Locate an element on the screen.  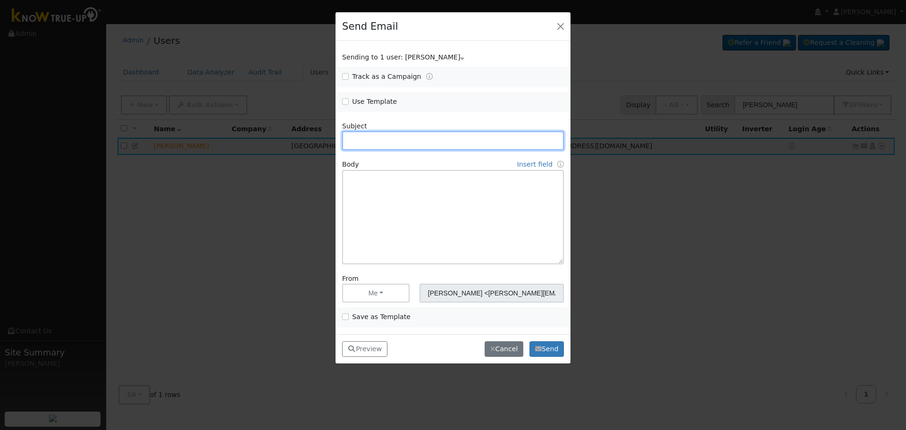
label: Body is located at coordinates (351, 164).